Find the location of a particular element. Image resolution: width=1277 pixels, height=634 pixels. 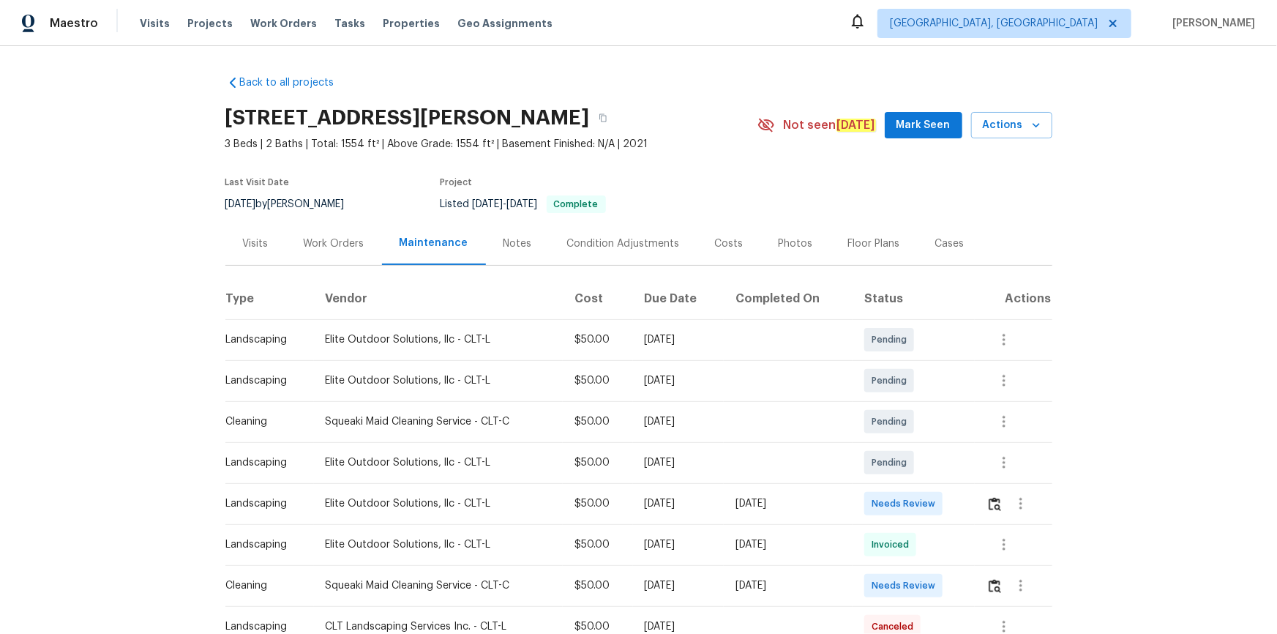

button: Mark Seen is located at coordinates (923, 125).